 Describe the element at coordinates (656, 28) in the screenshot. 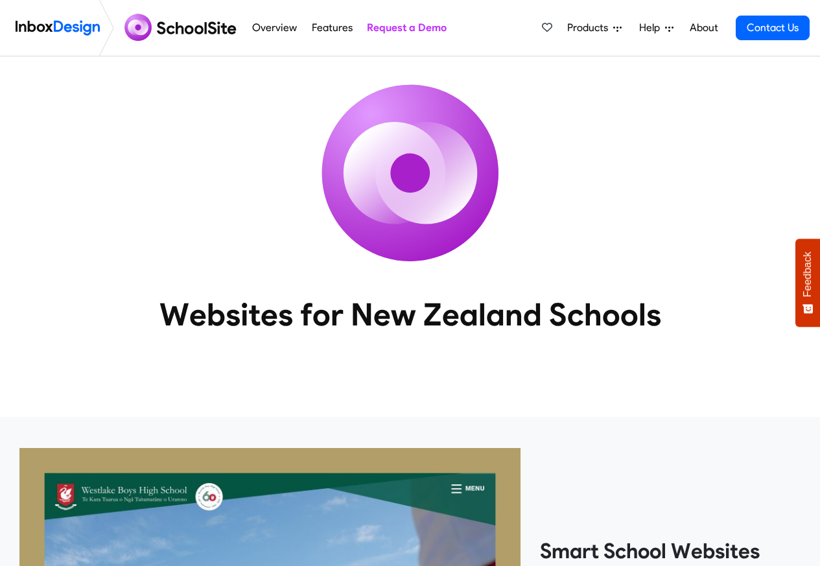

I see `a: Help` at that location.